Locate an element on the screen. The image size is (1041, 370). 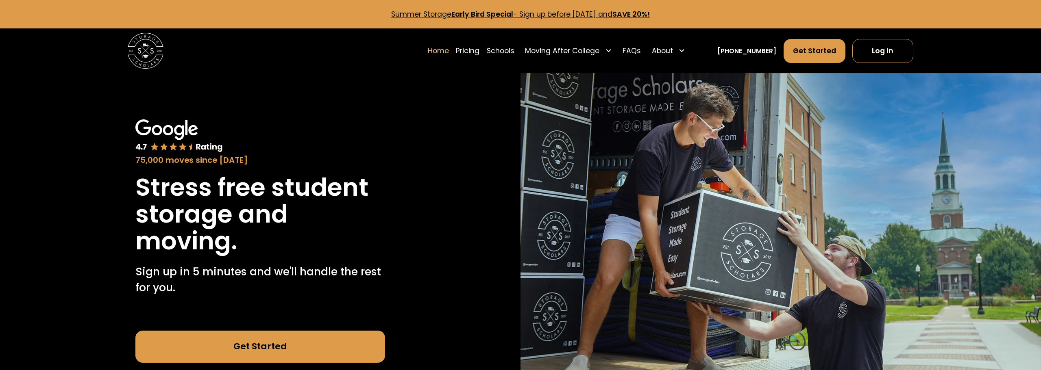
a: Log In is located at coordinates (882, 51).